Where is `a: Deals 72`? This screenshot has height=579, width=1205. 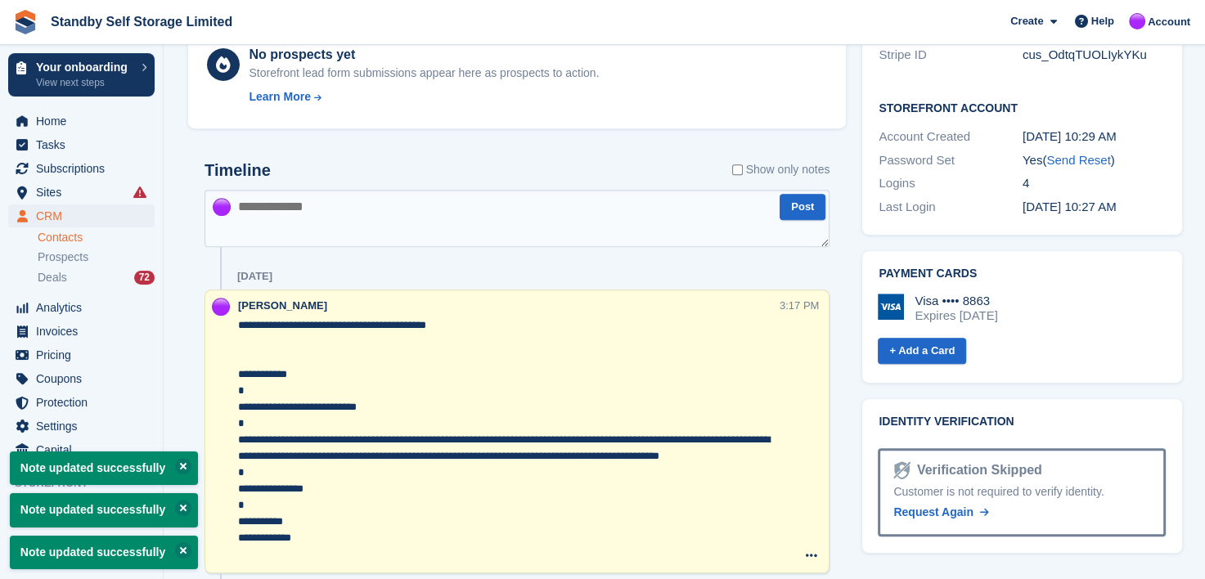 a: Deals 72 is located at coordinates (96, 277).